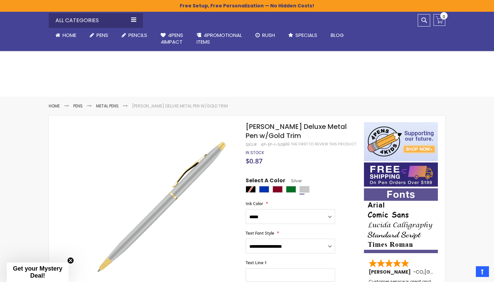 This screenshot has height=282, width=494. I want to click on div: Blue, so click(264, 189).